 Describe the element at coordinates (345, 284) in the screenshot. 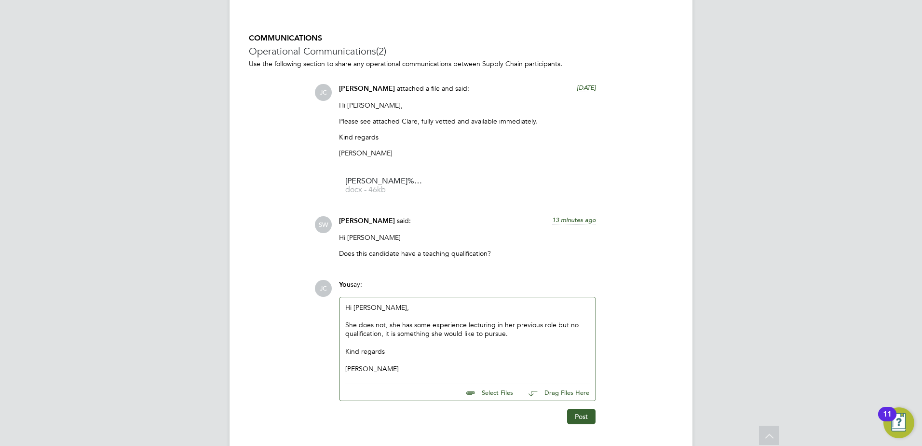

I see `span: You` at that location.